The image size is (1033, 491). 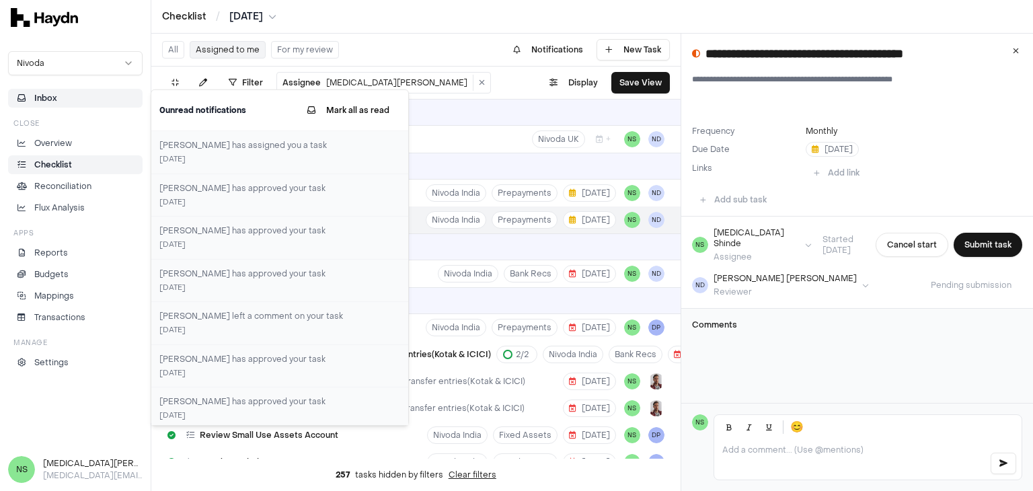 What do you see at coordinates (749, 427) in the screenshot?
I see `button: Italic (Ctrl+I)` at bounding box center [749, 427].